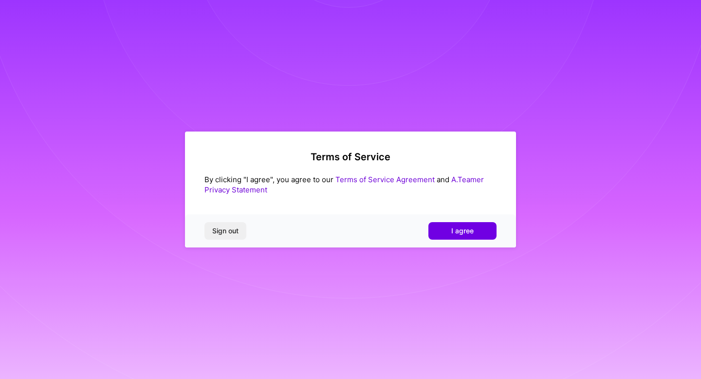  What do you see at coordinates (463, 231) in the screenshot?
I see `span: I agree` at bounding box center [463, 231].